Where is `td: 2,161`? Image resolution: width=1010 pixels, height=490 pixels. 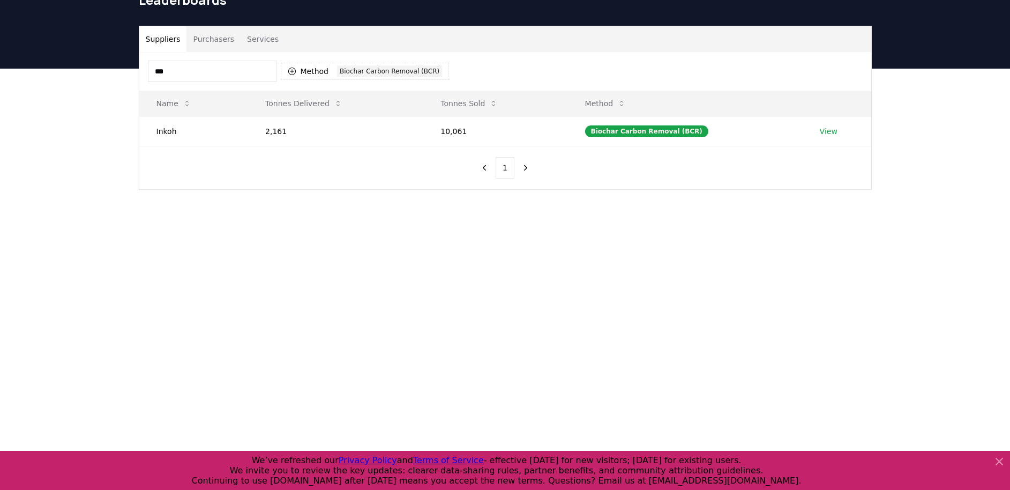 td: 2,161 is located at coordinates (336, 131).